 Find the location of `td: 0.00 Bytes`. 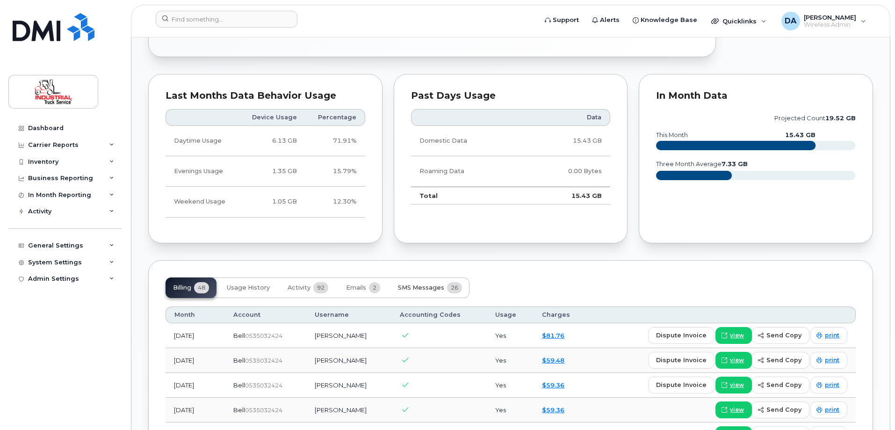

td: 0.00 Bytes is located at coordinates (566, 171).